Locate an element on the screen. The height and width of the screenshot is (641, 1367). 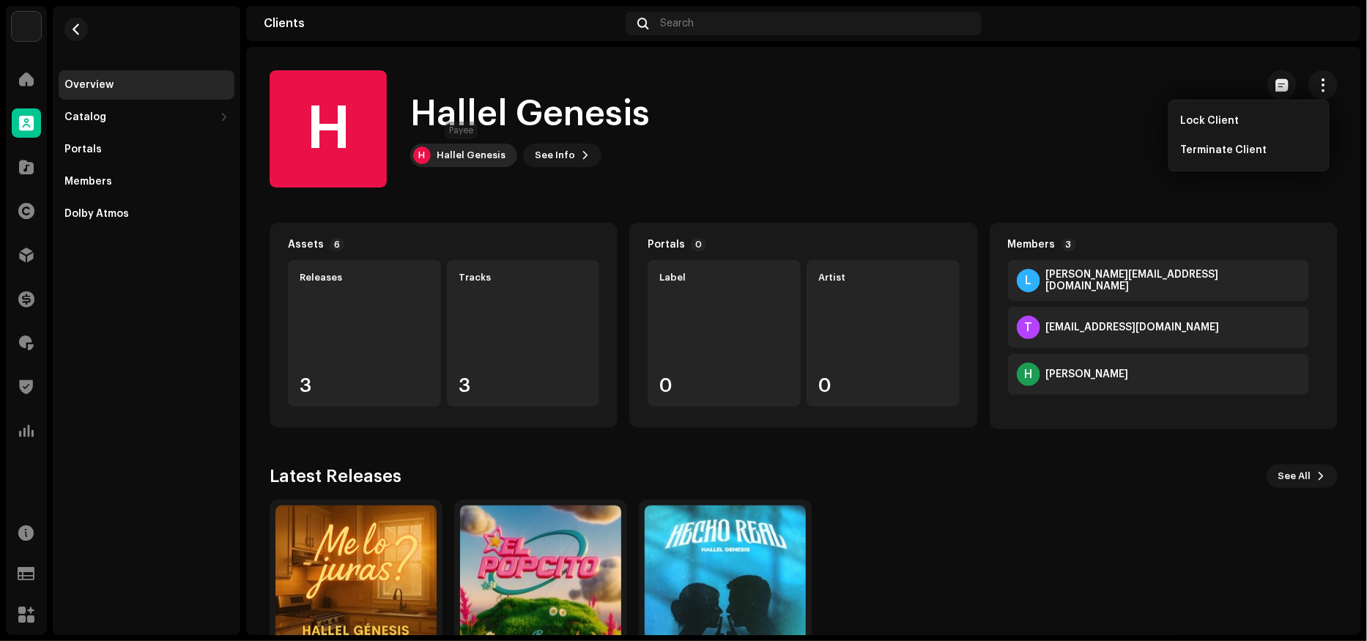
re-m-nav-item: Overview is located at coordinates (146, 85).